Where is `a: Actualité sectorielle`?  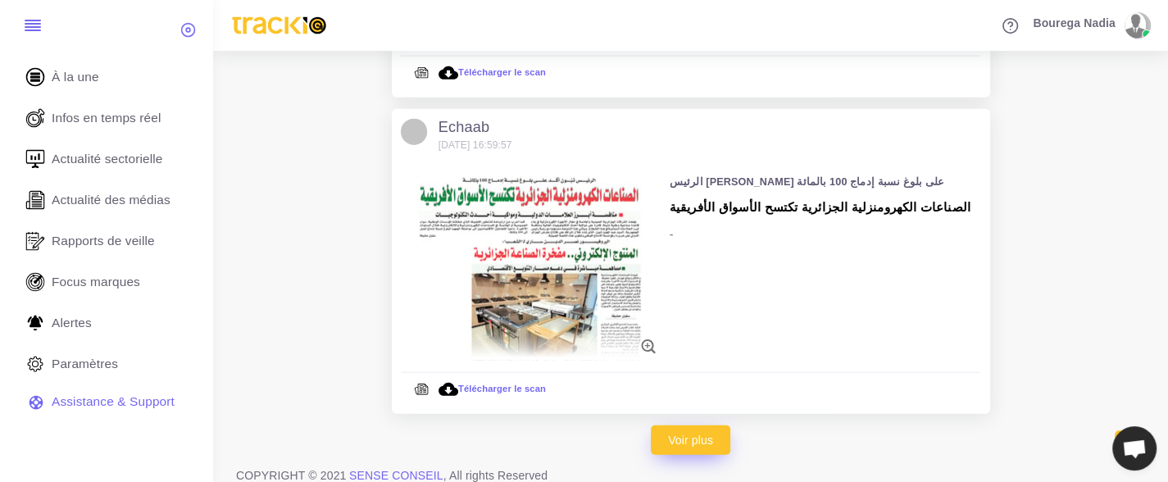
a: Actualité sectorielle is located at coordinates (107, 159).